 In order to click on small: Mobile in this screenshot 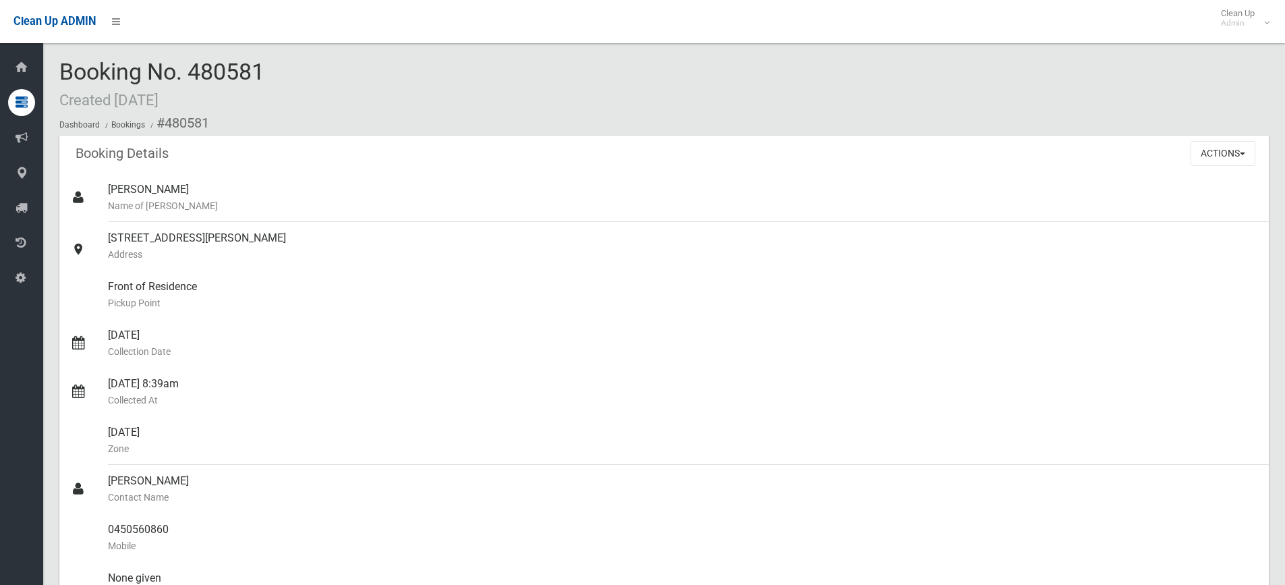, I will do `click(682, 546)`.